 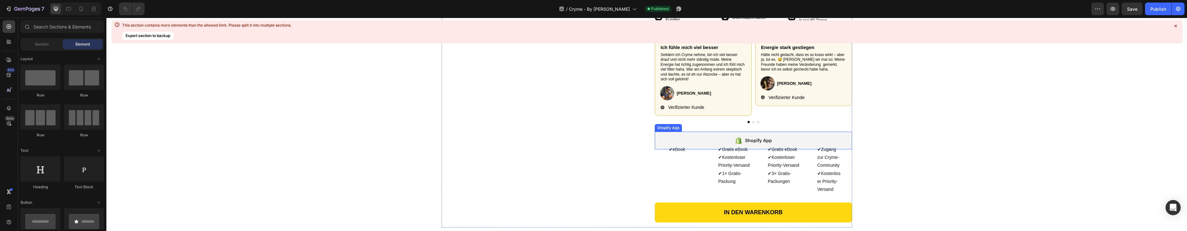 What do you see at coordinates (83, 44) in the screenshot?
I see `span: Element` at bounding box center [83, 44].